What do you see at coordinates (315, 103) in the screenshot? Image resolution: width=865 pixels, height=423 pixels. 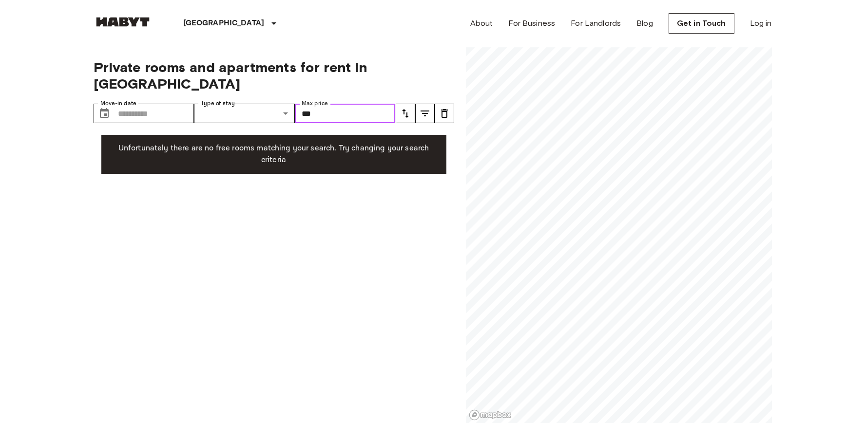 I see `label: Max price` at bounding box center [315, 103].